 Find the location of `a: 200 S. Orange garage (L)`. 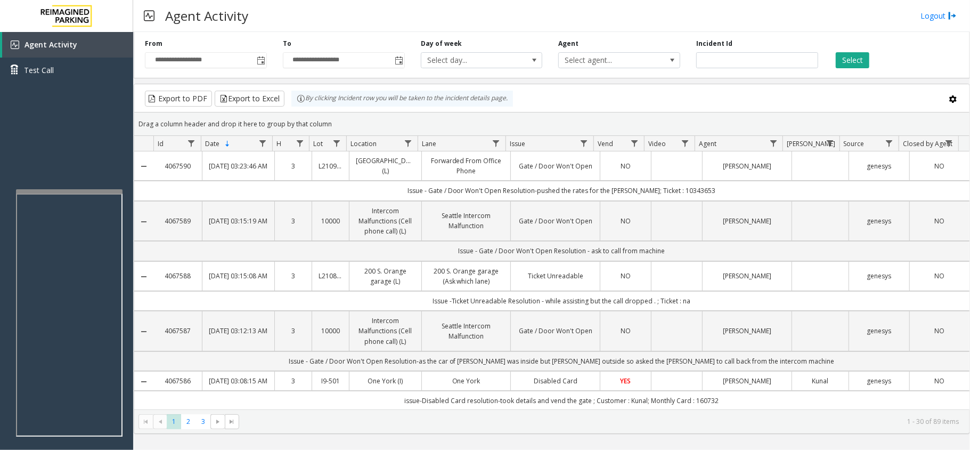

a: 200 S. Orange garage (L) is located at coordinates (385, 276).